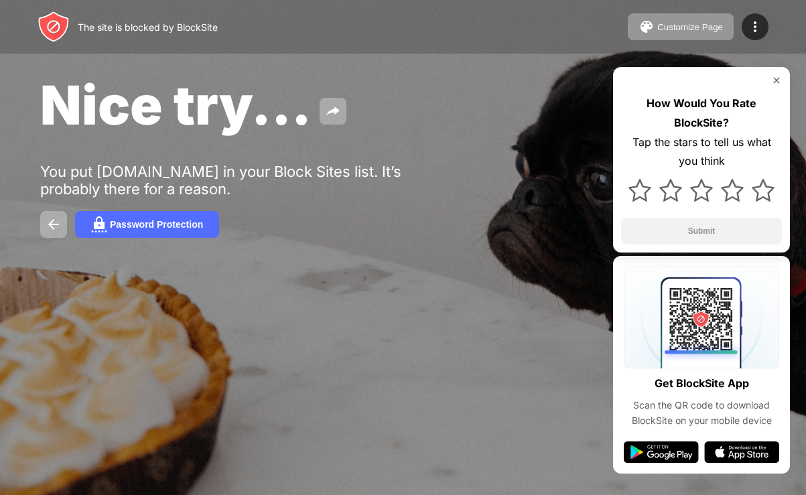  What do you see at coordinates (176, 105) in the screenshot?
I see `span: Nice try...` at bounding box center [176, 105].